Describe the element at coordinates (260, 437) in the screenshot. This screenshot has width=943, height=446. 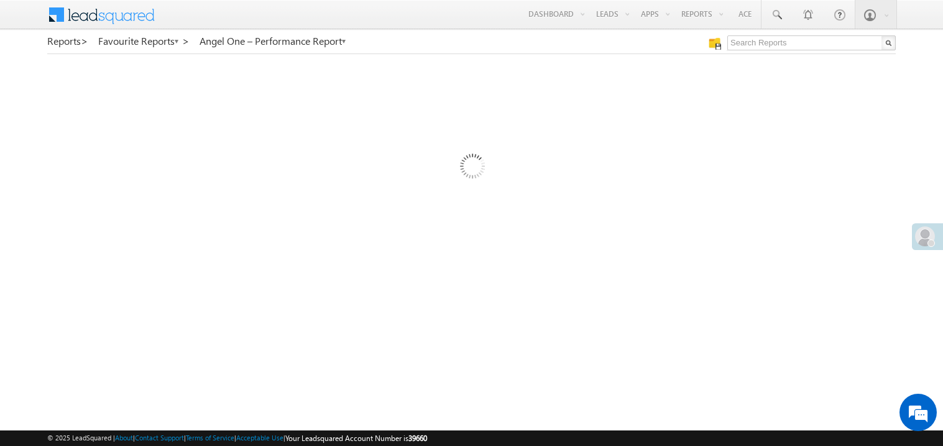
I see `a: Acceptable Use` at that location.